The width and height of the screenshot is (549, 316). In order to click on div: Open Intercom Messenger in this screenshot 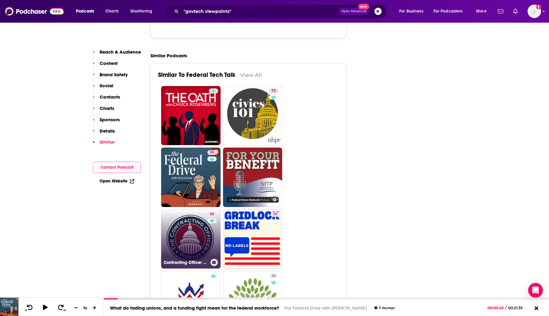, I will do `click(536, 291)`.